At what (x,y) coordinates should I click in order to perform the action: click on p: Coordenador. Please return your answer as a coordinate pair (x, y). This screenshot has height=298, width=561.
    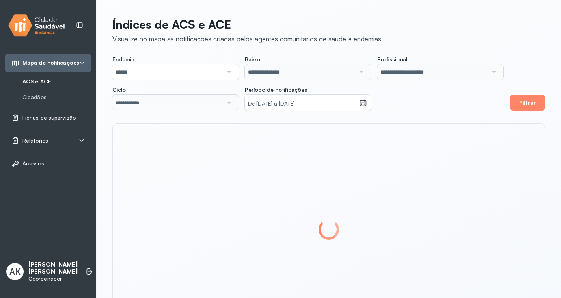
    Looking at the image, I should click on (53, 279).